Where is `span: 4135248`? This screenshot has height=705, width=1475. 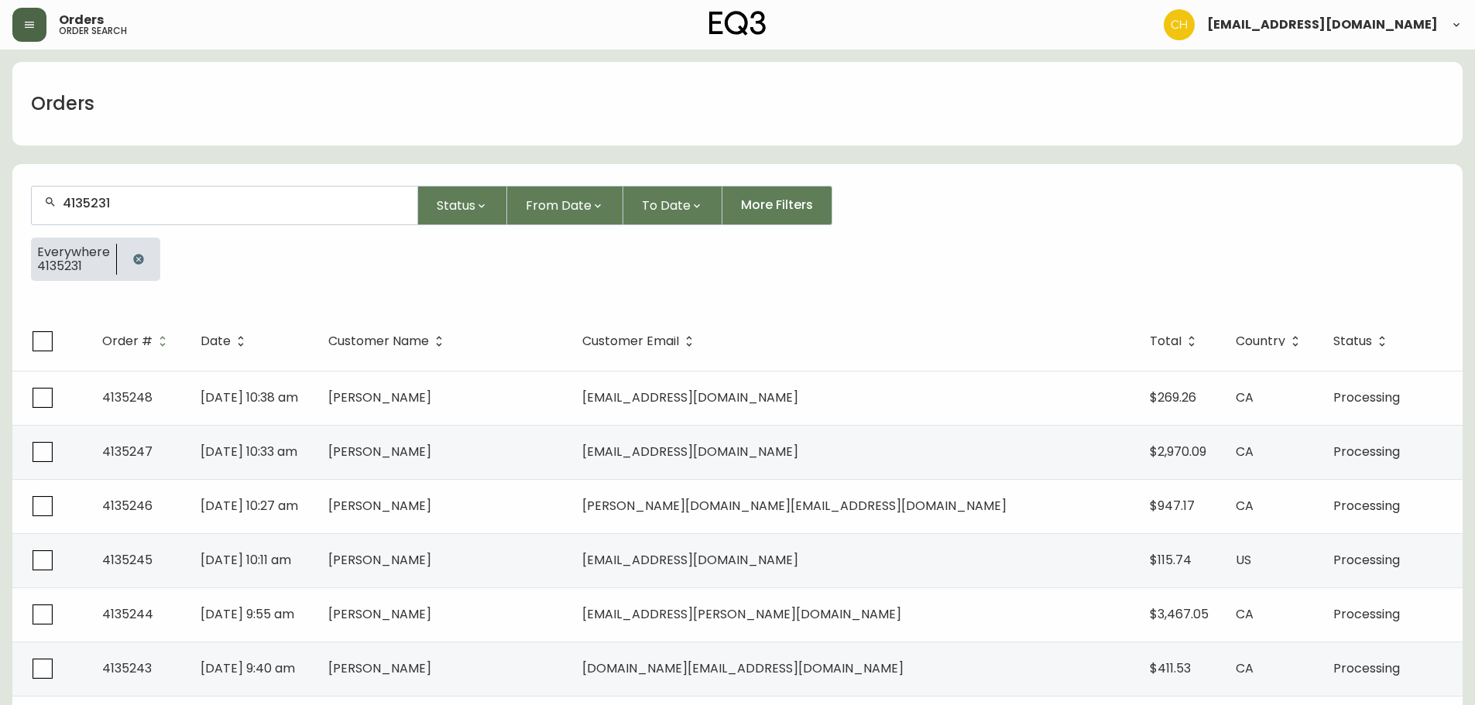 span: 4135248 is located at coordinates (127, 397).